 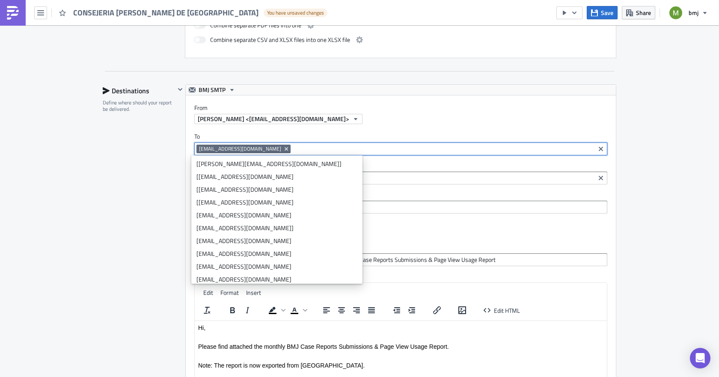 I want to click on button: BMJ SMTP, so click(x=212, y=90).